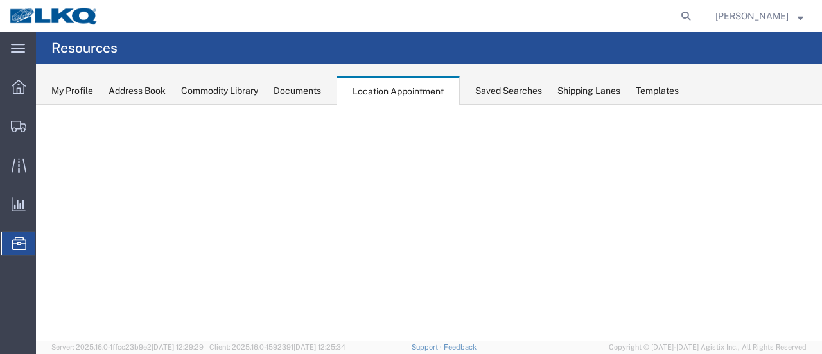 This screenshot has height=354, width=822. Describe the element at coordinates (127, 347) in the screenshot. I see `span: Server: 2025.16.0-1ffcc23b9e2` at that location.